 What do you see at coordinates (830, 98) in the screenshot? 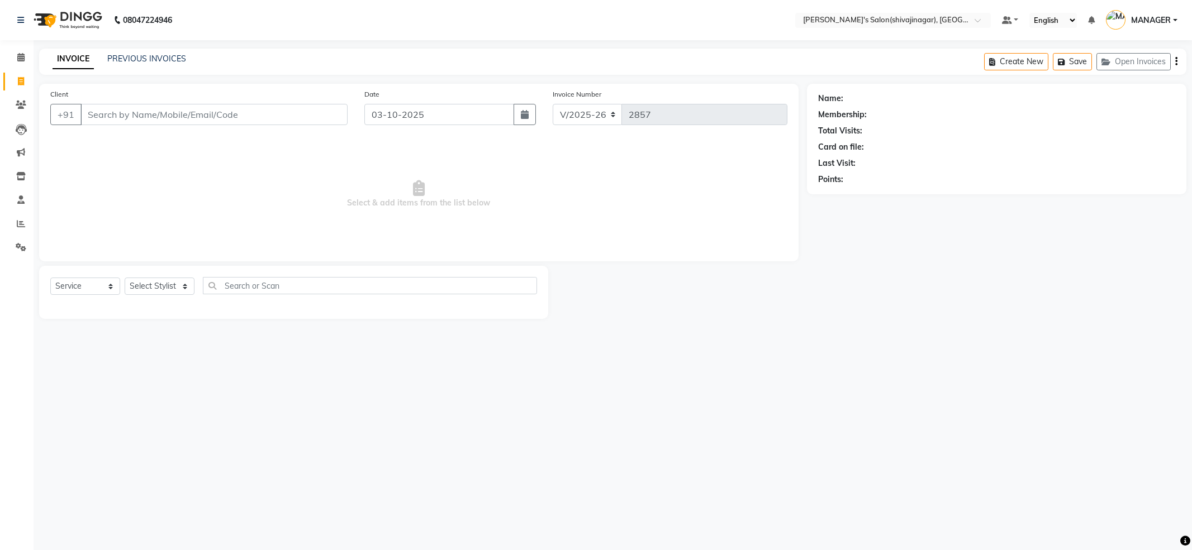
I see `div: Name:` at bounding box center [830, 98].